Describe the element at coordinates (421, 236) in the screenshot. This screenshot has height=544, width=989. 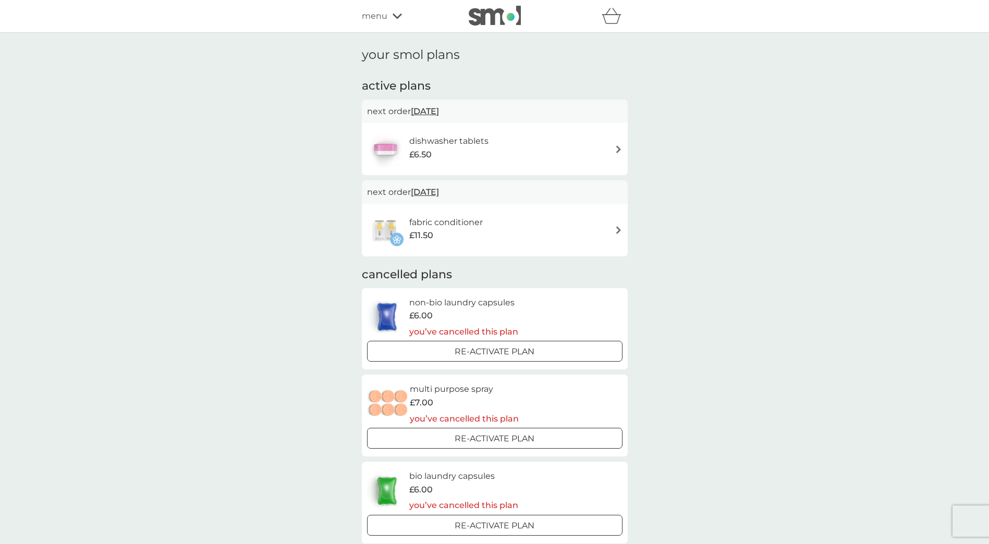
I see `span: £11.50` at that location.